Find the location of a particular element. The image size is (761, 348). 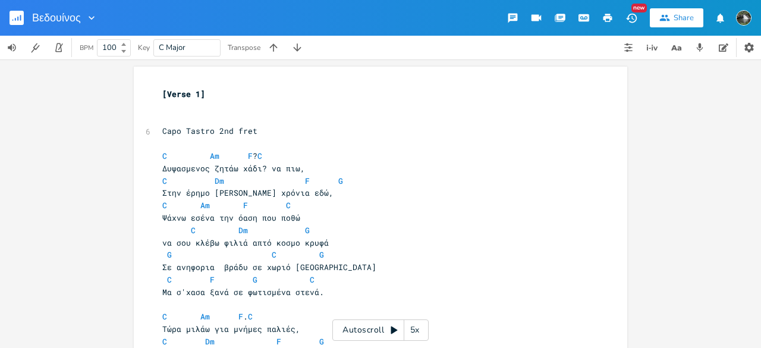

span: Capo Tastro 2nd fret is located at coordinates (210, 131).